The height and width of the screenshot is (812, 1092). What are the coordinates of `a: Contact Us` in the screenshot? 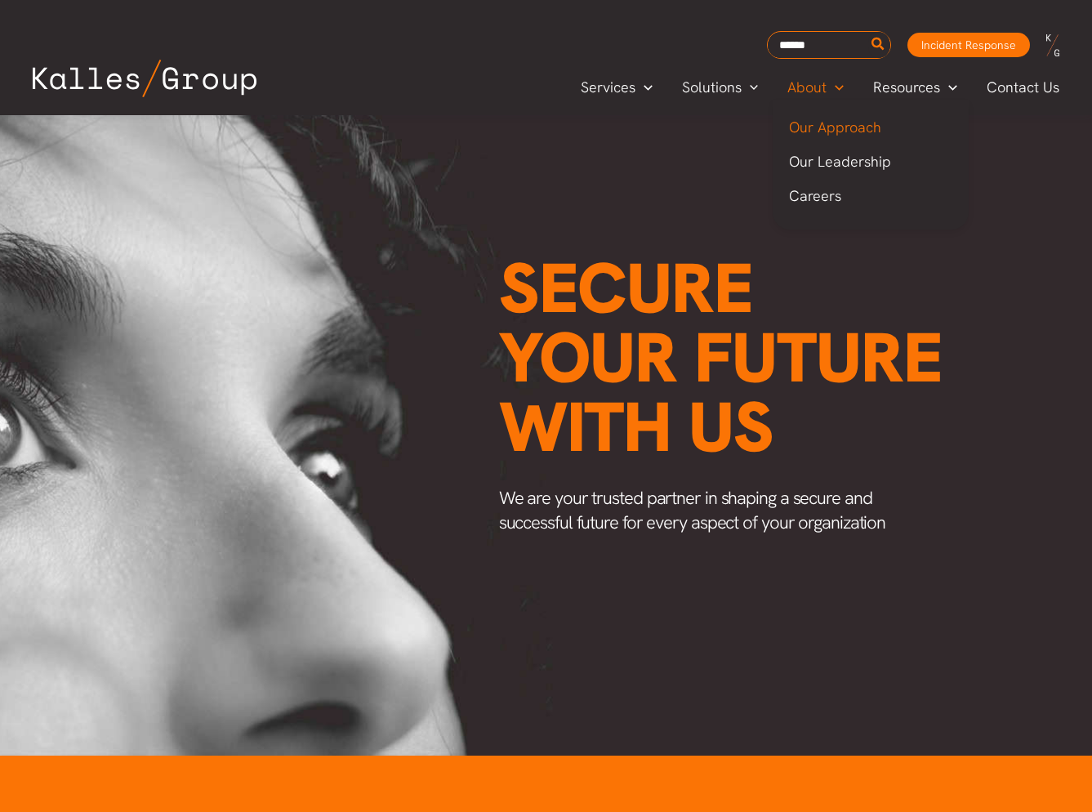 It's located at (1023, 87).